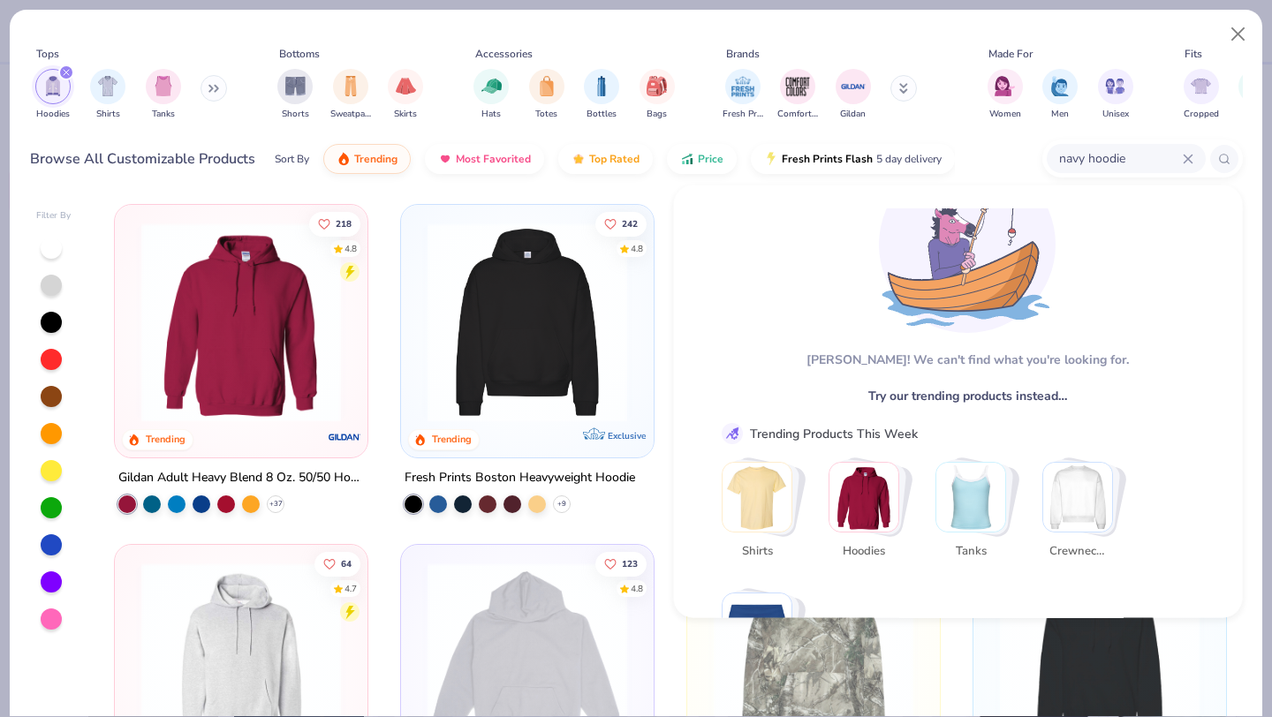 The height and width of the screenshot is (717, 1272). I want to click on div: Filter By, so click(54, 216).